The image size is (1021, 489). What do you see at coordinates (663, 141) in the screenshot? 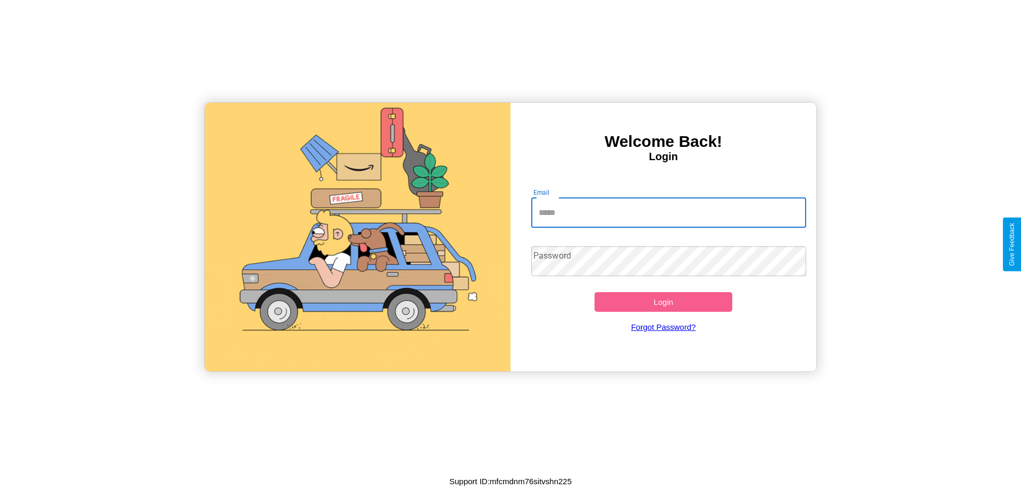
I see `h3: Welcome Back!` at bounding box center [663, 141].